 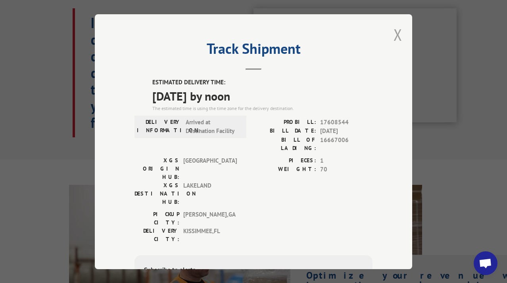 What do you see at coordinates (253, 51) in the screenshot?
I see `h2: Track Shipment` at bounding box center [253, 51].